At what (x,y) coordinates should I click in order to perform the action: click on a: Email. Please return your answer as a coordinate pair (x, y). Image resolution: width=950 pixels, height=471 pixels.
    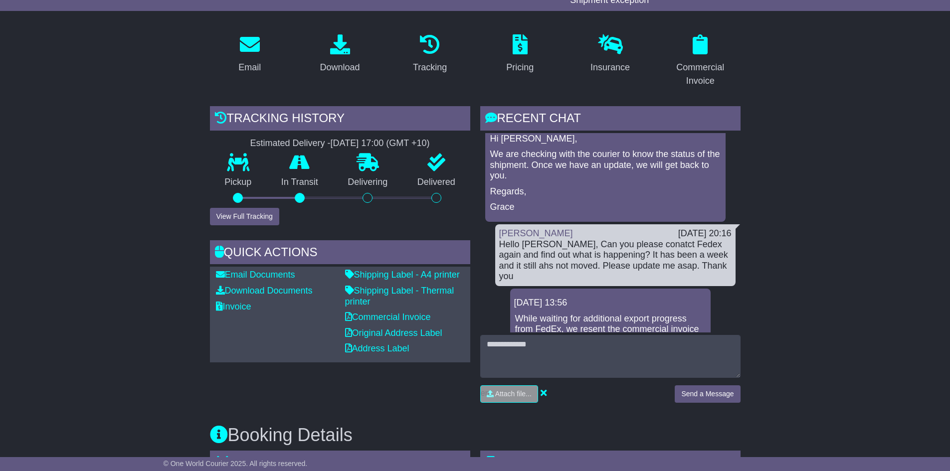
    Looking at the image, I should click on (249, 54).